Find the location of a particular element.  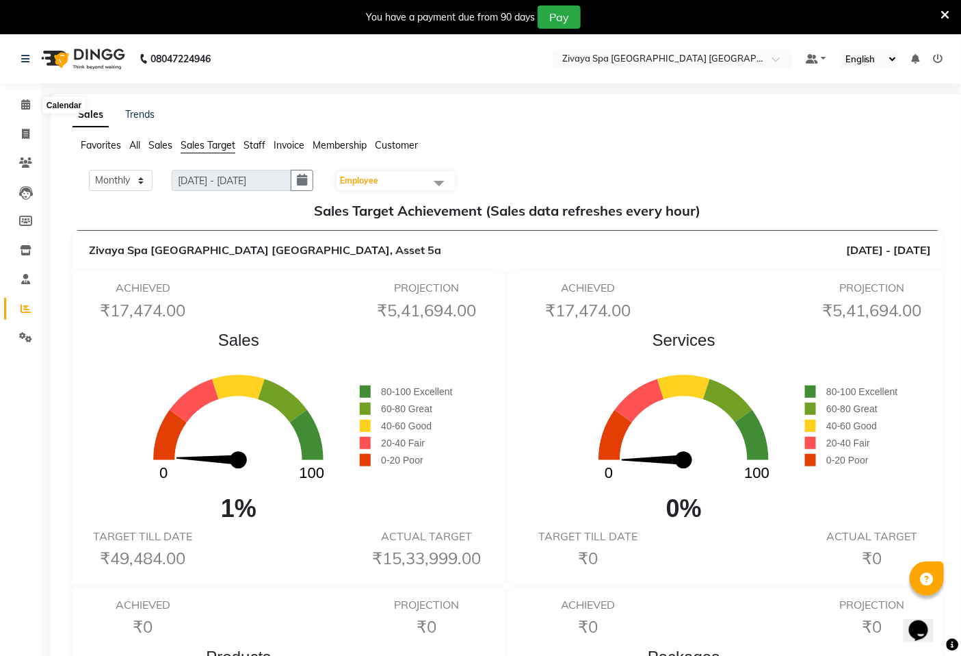

span: Membership is located at coordinates (339, 145).